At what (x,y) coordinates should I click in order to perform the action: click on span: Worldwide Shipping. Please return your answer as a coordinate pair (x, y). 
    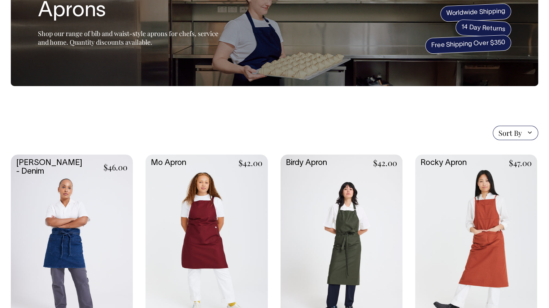
    Looking at the image, I should click on (475, 13).